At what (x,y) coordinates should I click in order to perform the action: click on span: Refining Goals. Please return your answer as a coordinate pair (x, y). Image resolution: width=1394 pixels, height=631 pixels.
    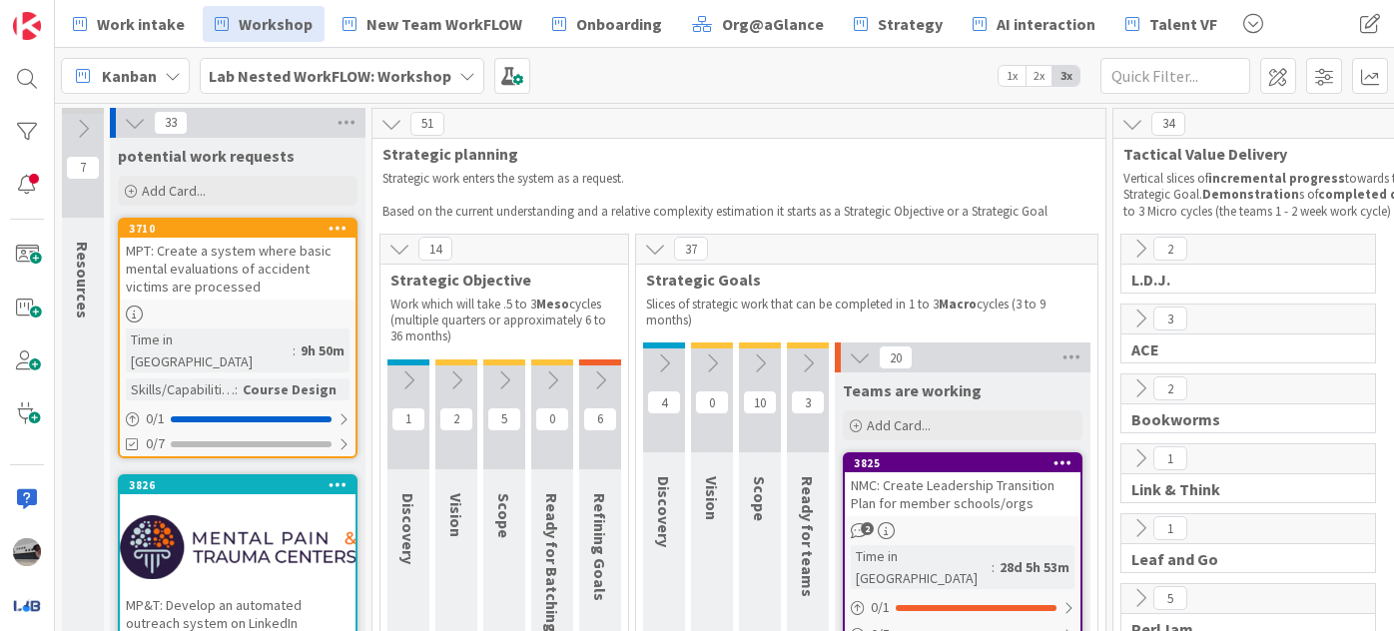
    Looking at the image, I should click on (600, 547).